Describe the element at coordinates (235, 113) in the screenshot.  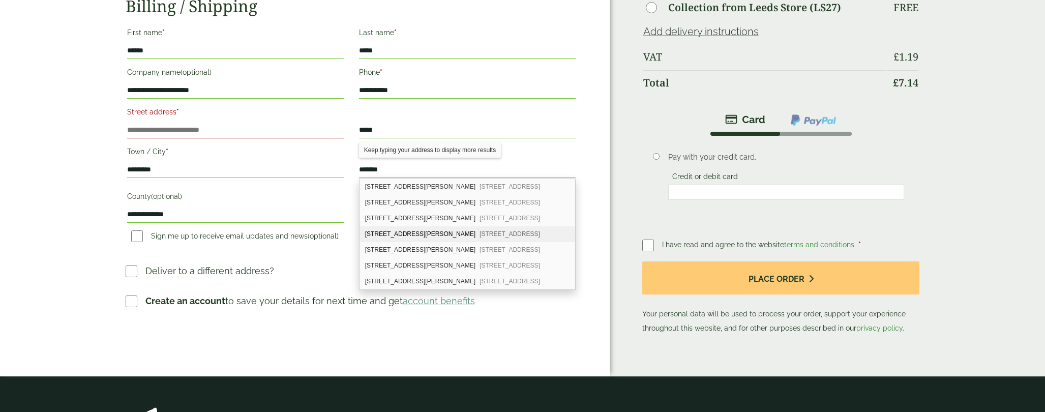
I see `label: Street address` at that location.